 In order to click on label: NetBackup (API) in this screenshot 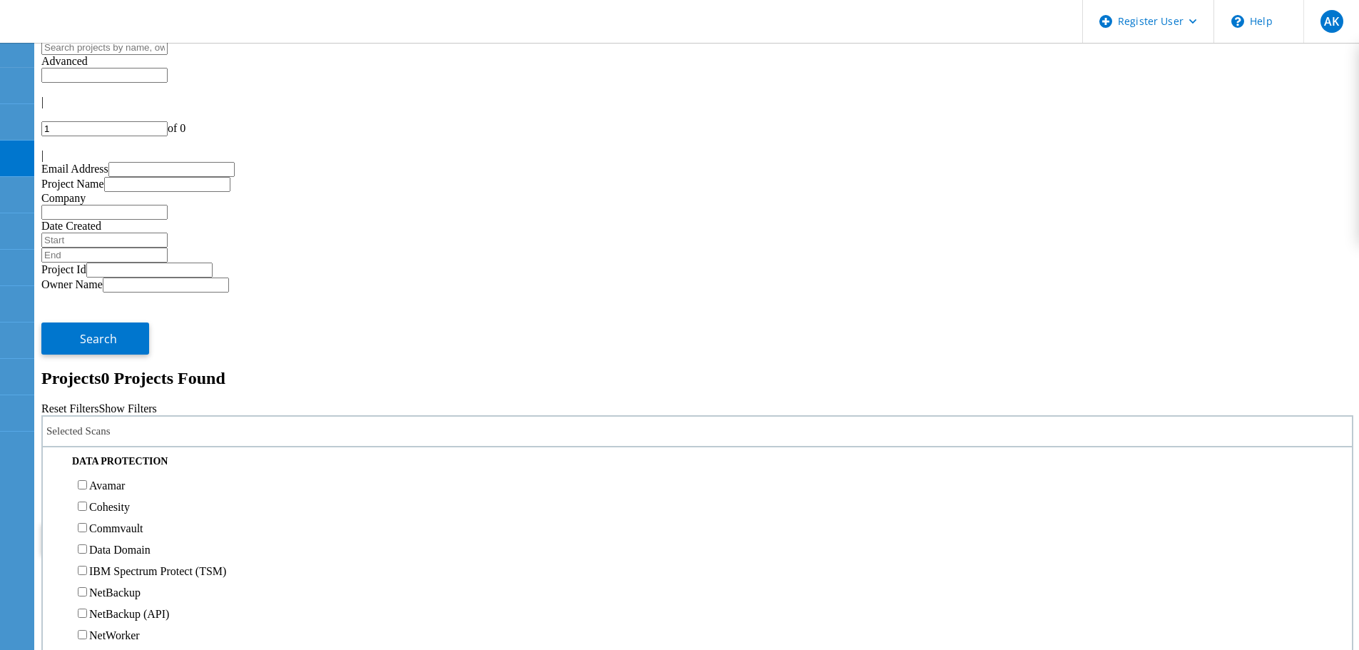, I will do `click(129, 614)`.